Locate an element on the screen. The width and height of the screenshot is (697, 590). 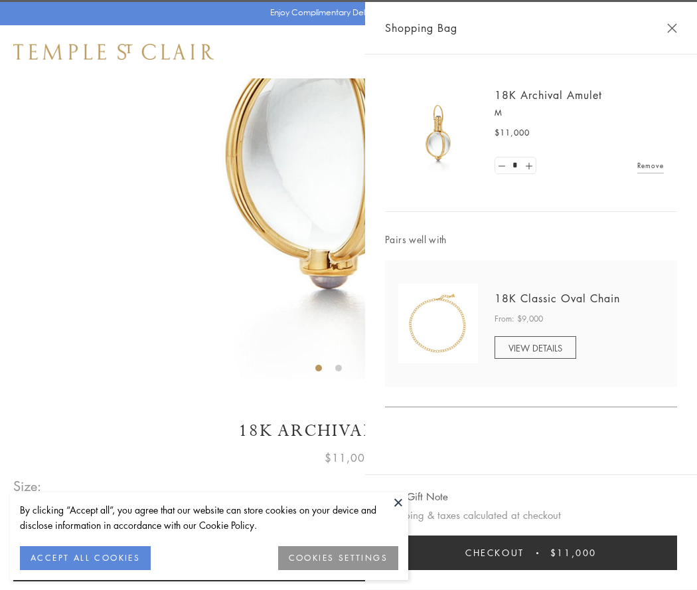
span: From: $9,000 is located at coordinates (519, 319).